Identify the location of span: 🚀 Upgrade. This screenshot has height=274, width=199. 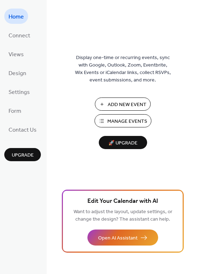
(123, 143).